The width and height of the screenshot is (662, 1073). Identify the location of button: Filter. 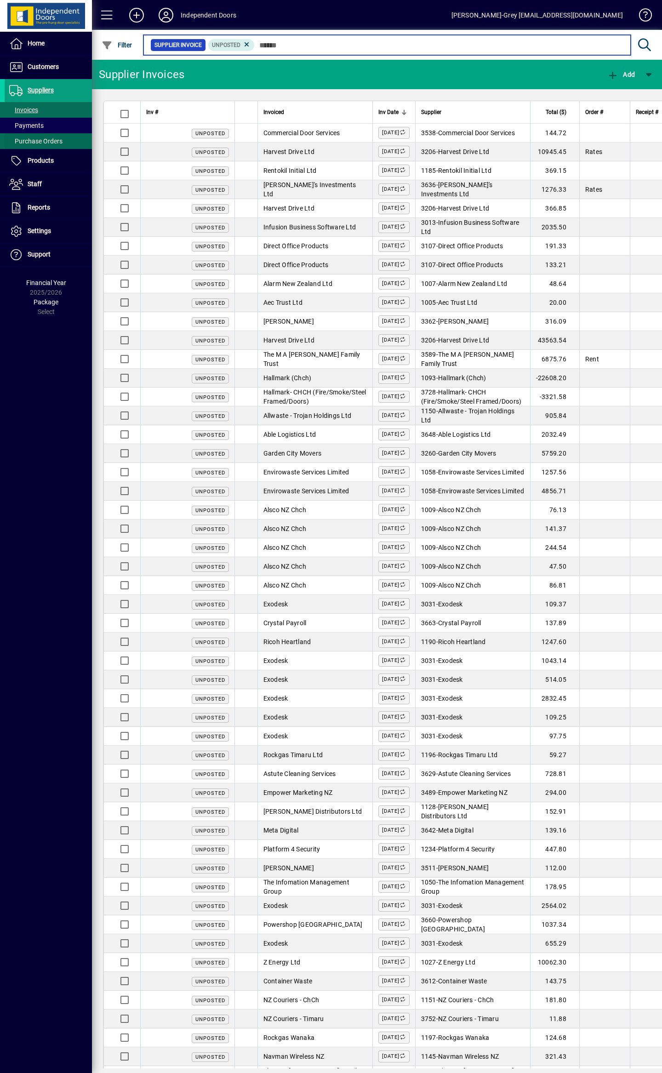
(117, 45).